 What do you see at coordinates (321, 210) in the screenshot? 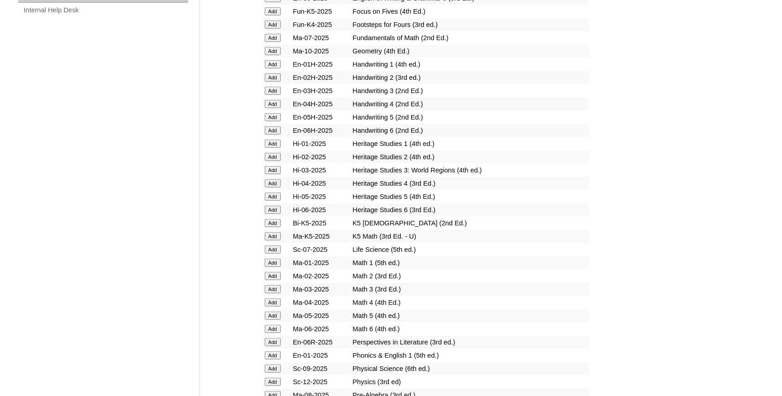
I see `td: Hi-06-2025` at bounding box center [321, 210].